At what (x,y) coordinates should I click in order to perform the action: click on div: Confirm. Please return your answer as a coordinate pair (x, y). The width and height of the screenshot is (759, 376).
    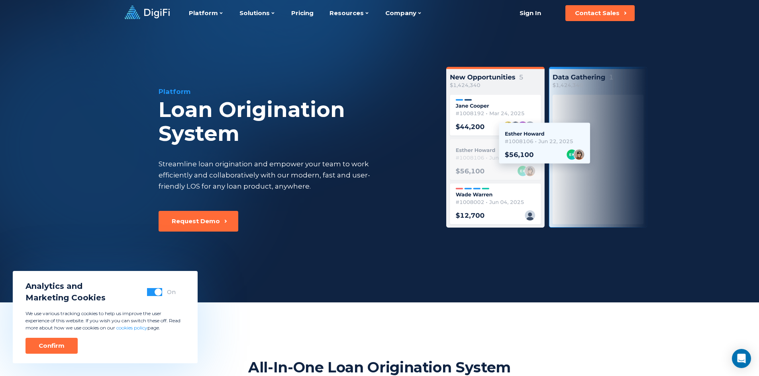
    Looking at the image, I should click on (51, 346).